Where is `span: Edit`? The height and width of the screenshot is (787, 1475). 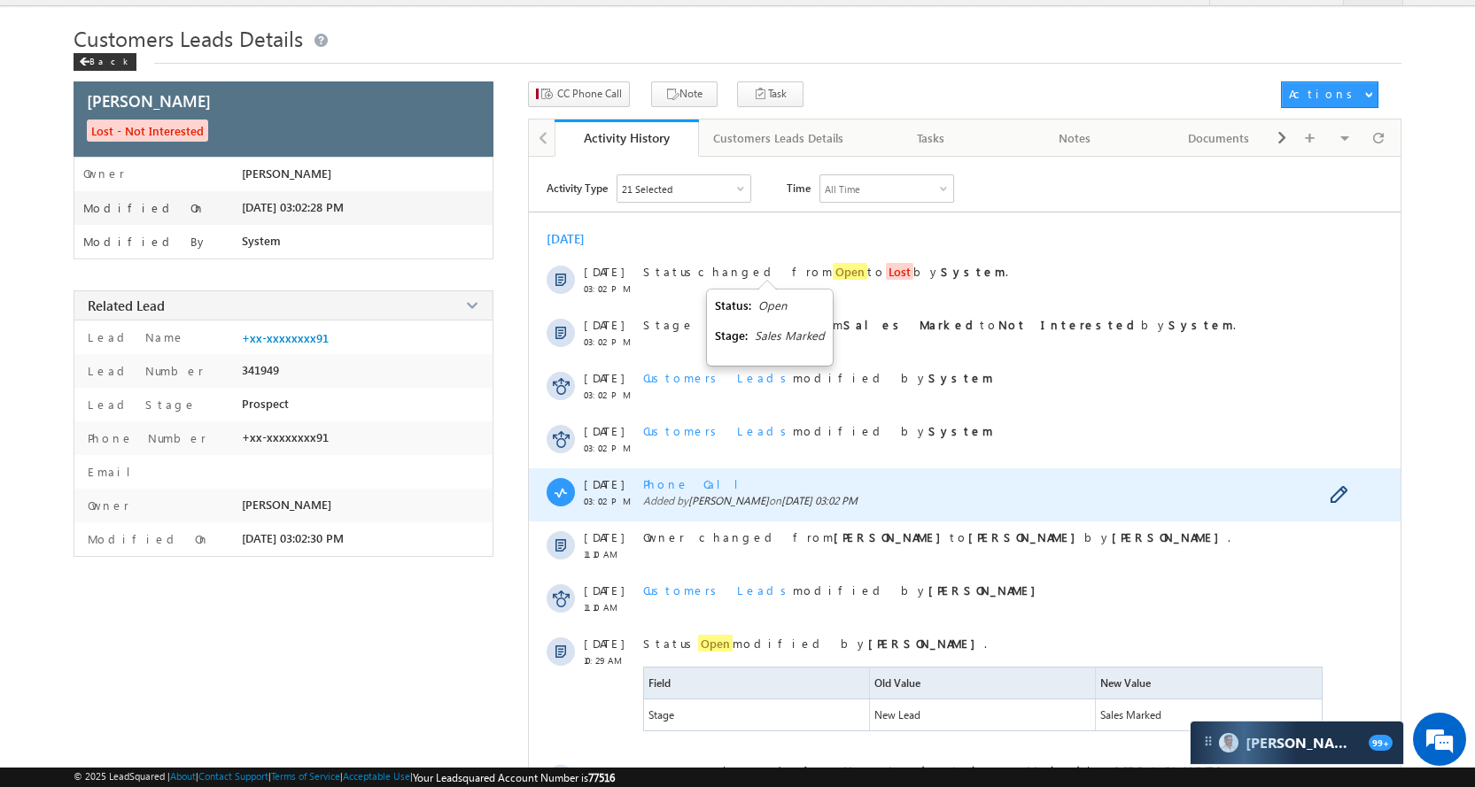
span: Edit is located at coordinates (1343, 497).